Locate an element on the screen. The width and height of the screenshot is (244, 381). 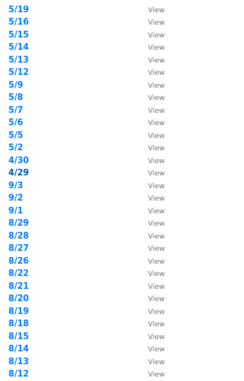
strong: 8/18 is located at coordinates (18, 323).